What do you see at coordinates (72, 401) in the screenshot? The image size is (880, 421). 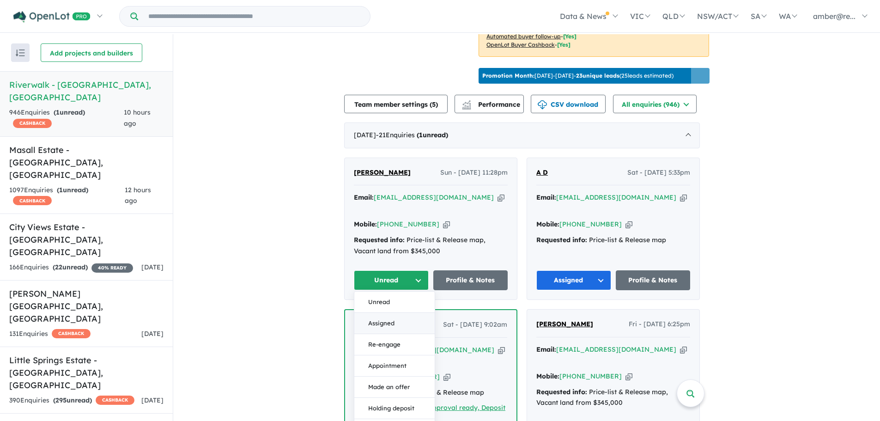 I see `div: 390 Enquir ies` at bounding box center [72, 401].